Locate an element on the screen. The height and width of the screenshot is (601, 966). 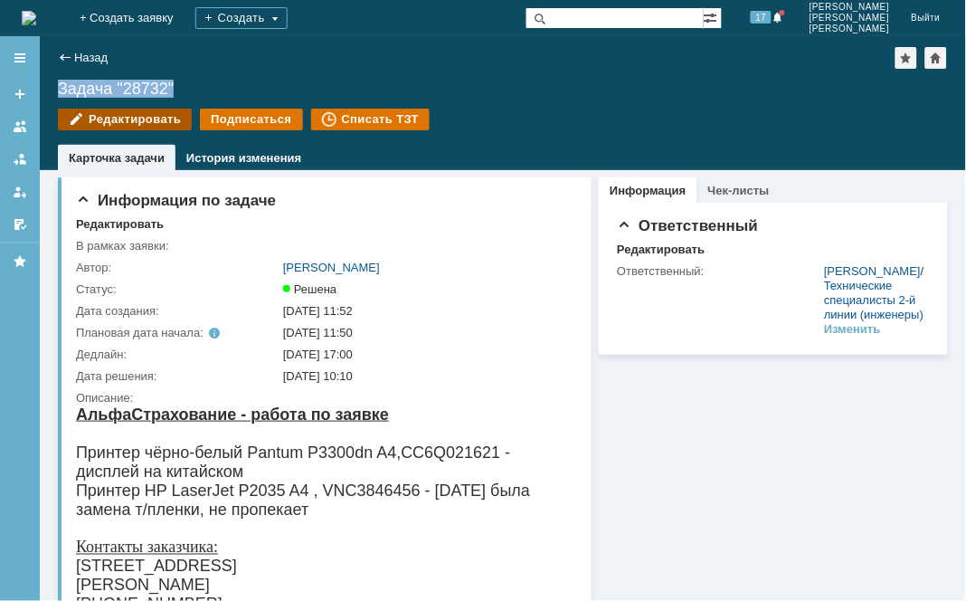
div: Сделать домашней страницей is located at coordinates (937, 58).